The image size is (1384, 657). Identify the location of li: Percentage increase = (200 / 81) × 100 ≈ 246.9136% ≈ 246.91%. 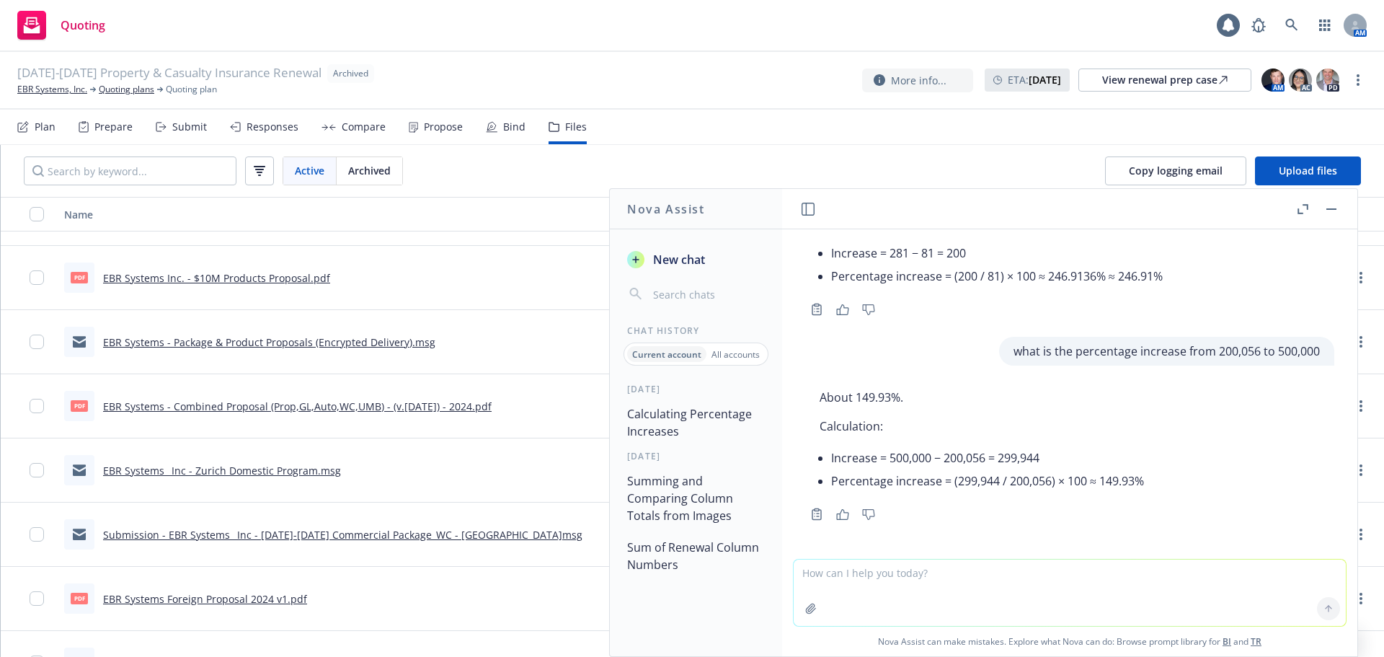
(997, 276).